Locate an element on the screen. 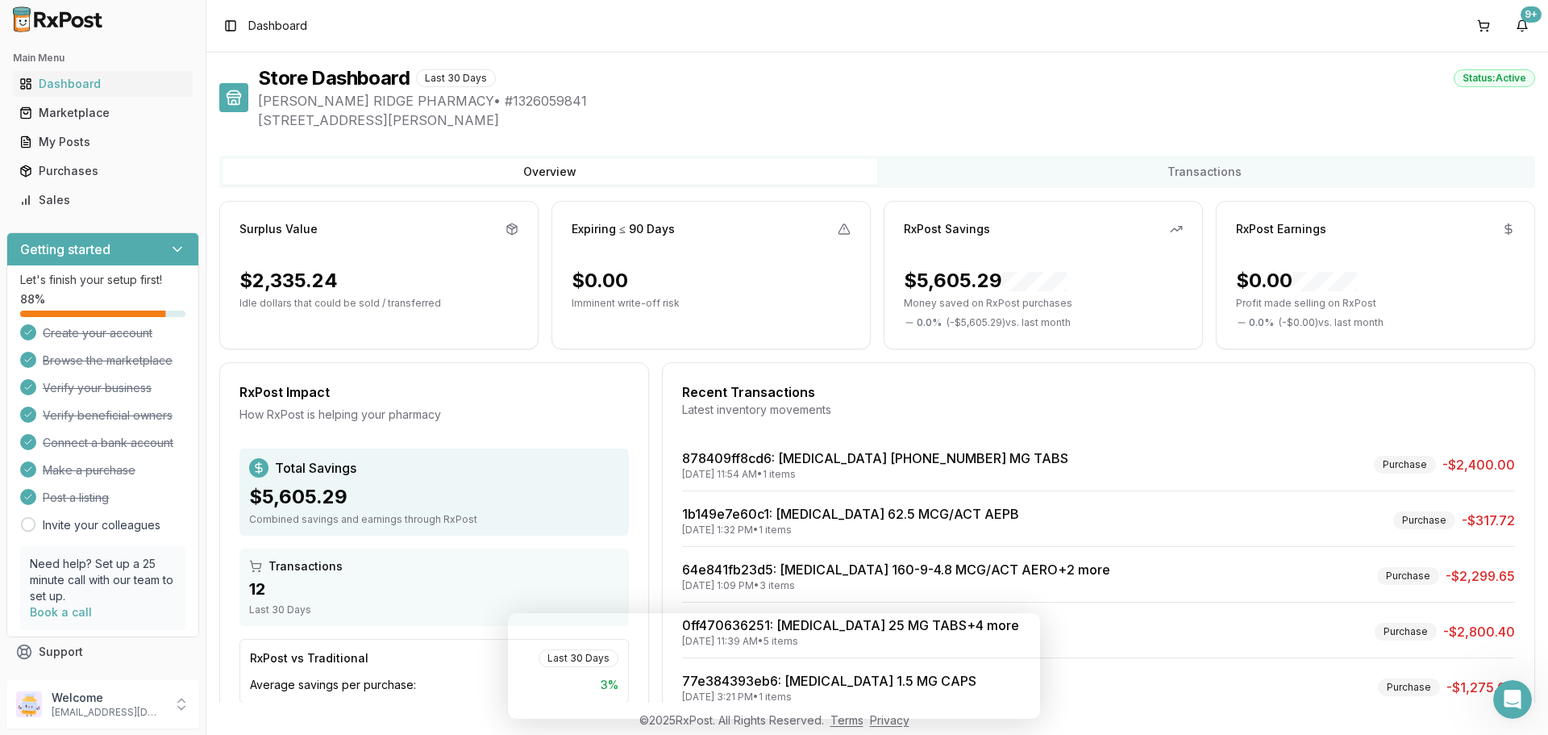 Image resolution: width=1548 pixels, height=735 pixels. img: User avatar is located at coordinates (29, 704).